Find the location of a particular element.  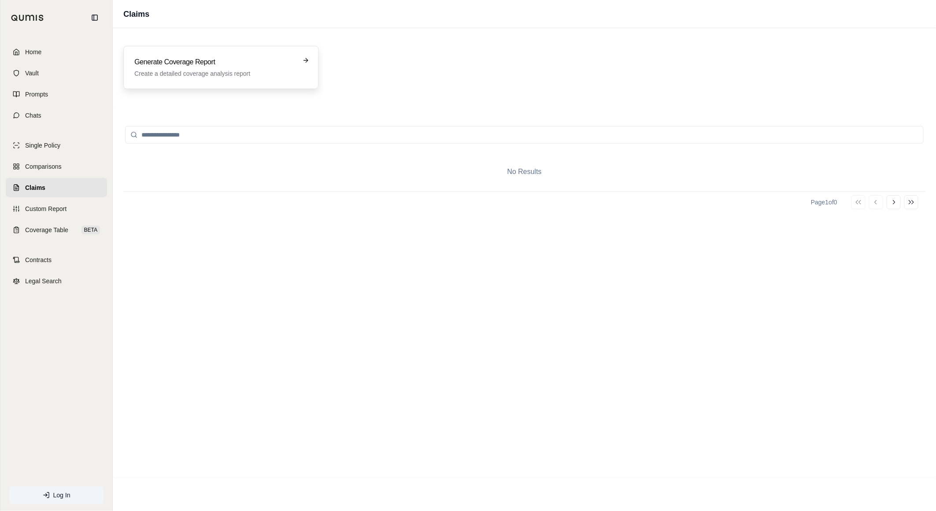

span: BETA is located at coordinates (91, 230).